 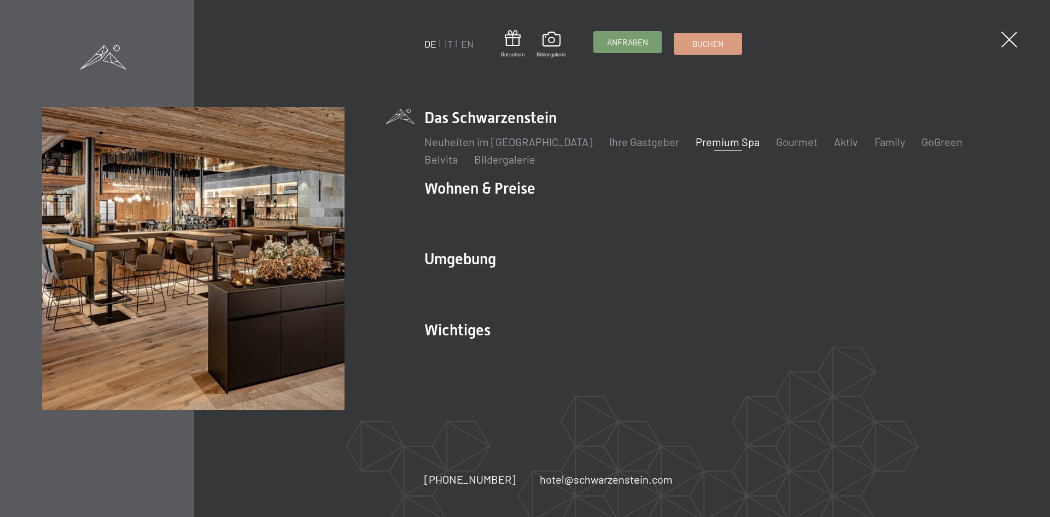 I want to click on a: Ihre Gastgeber, so click(x=644, y=142).